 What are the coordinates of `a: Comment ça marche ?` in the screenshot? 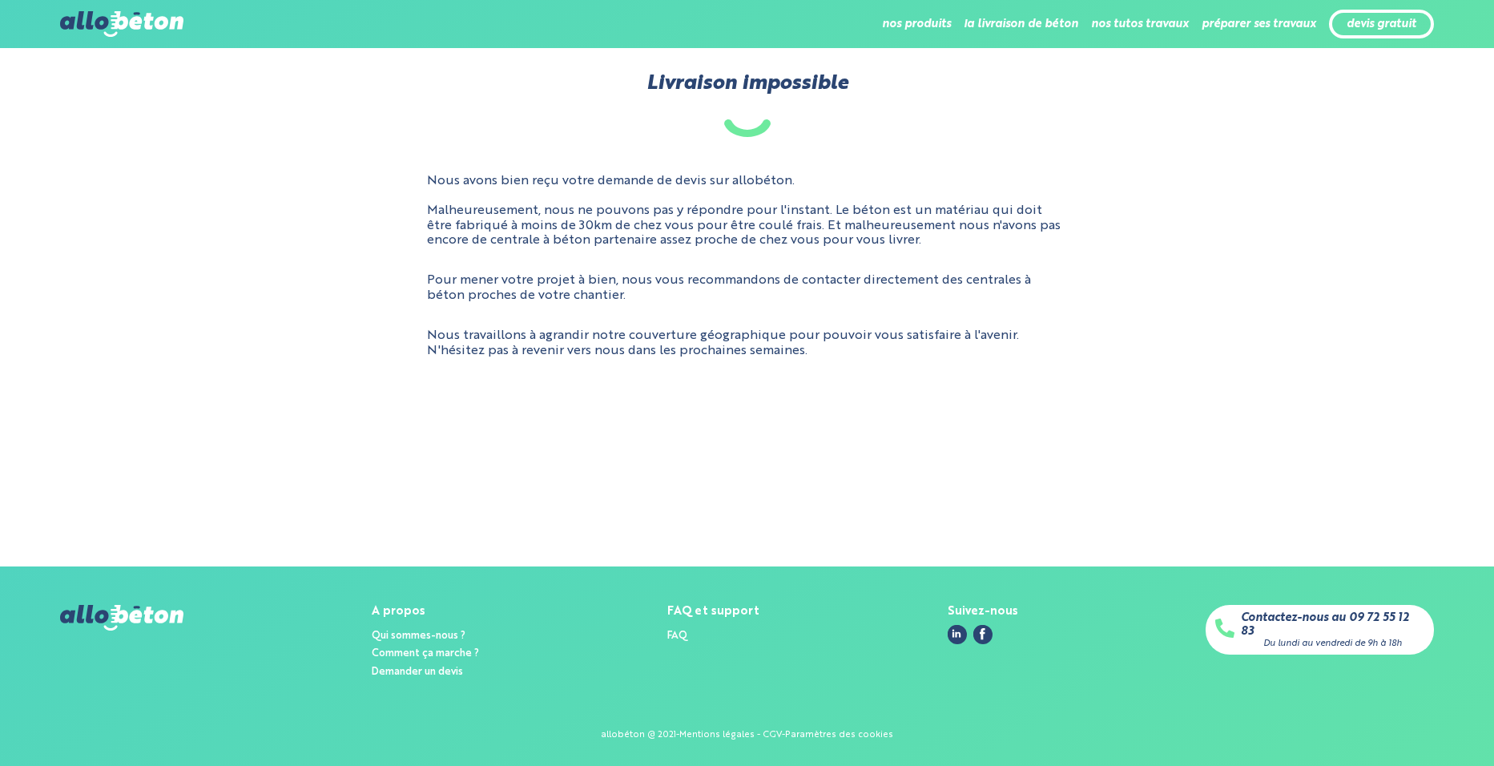 It's located at (425, 653).